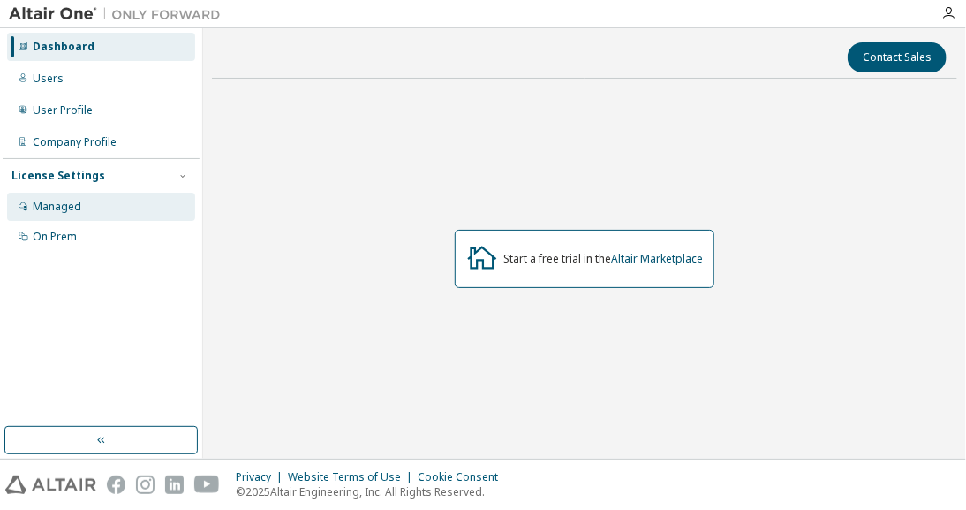  Describe the element at coordinates (48, 79) in the screenshot. I see `div: Users` at that location.